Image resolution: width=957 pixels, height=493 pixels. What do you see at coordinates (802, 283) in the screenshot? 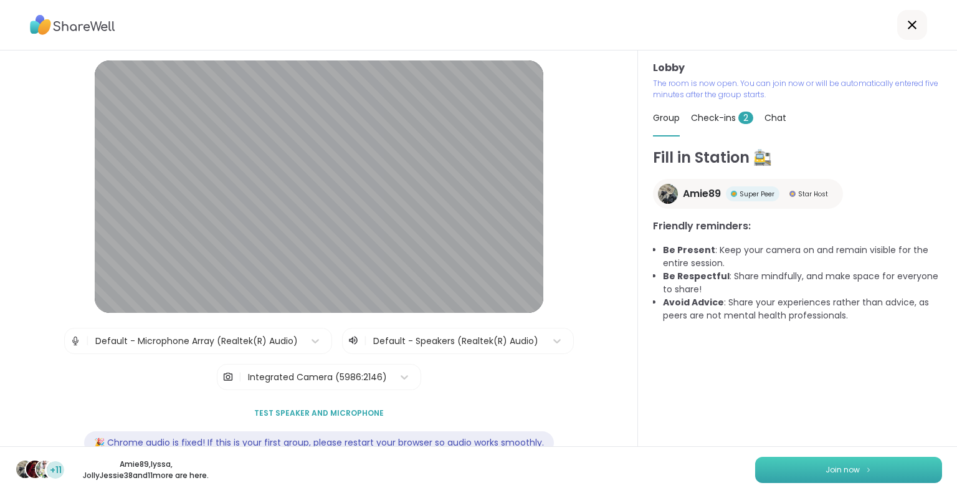
I see `li: : Share mindfully, and make space for everyone to share!` at bounding box center [802, 283].